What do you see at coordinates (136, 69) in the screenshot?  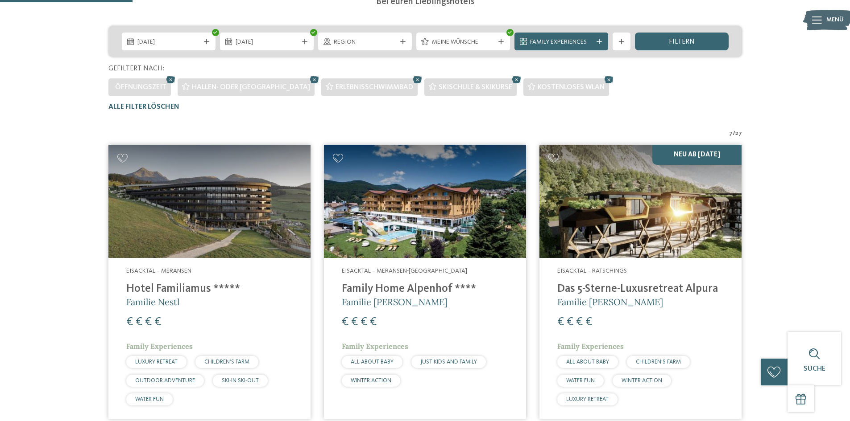 I see `span: Gefiltert nach:` at bounding box center [136, 69].